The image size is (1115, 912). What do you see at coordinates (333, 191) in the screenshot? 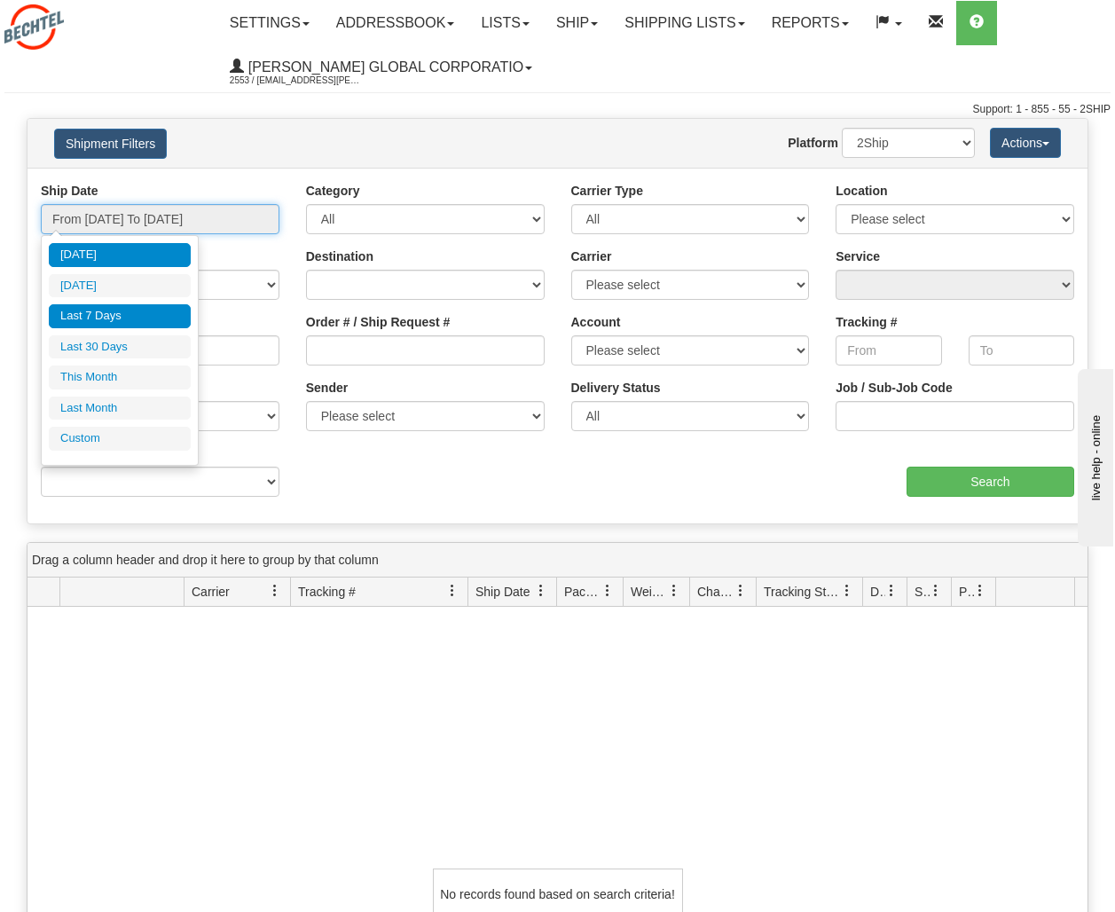
I see `label: Category` at bounding box center [333, 191].